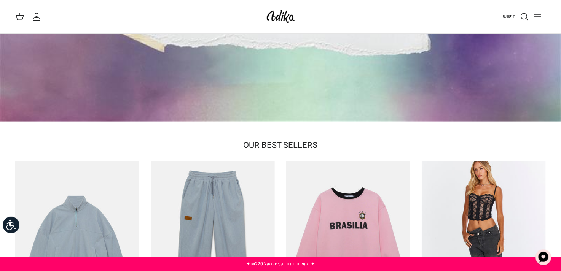 The image size is (561, 271). I want to click on span: חיפוש, so click(509, 16).